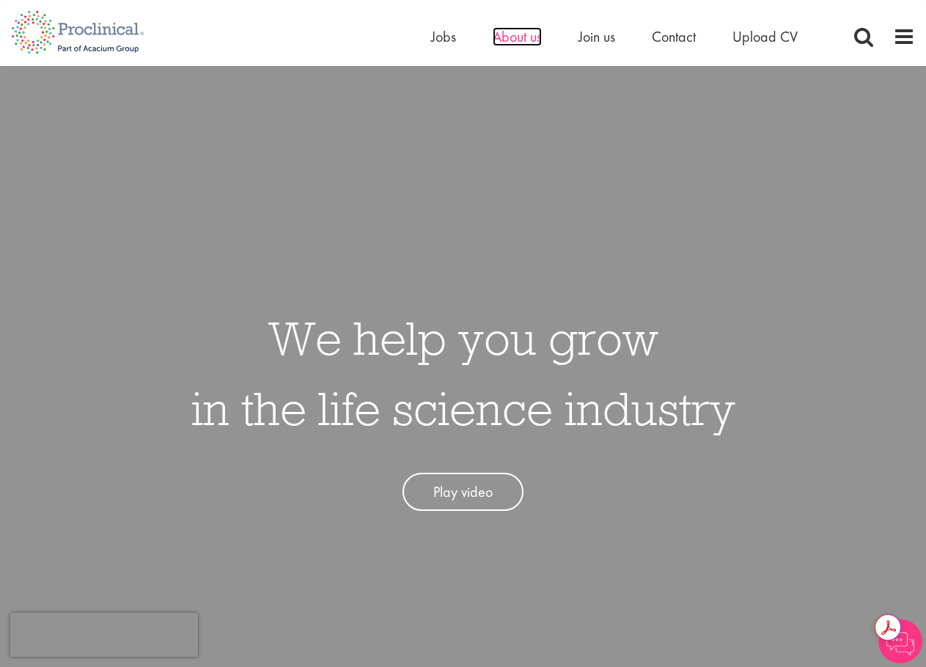  I want to click on span: About us, so click(517, 37).